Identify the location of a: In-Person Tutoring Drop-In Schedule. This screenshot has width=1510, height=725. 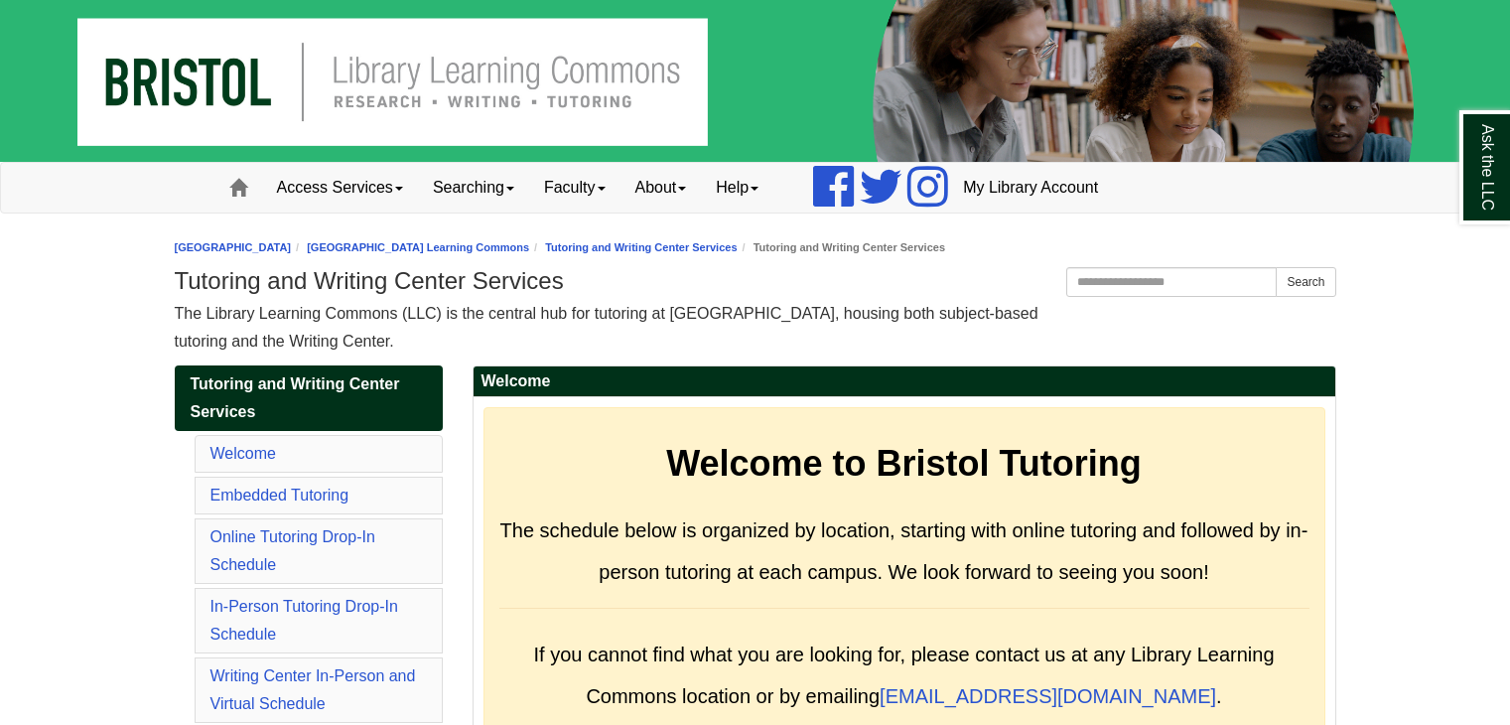
(304, 619).